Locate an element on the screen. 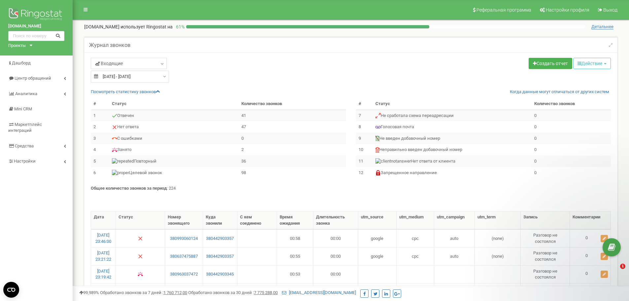 This screenshot has width=629, height=301. td: 00:18 is located at coordinates (295, 292).